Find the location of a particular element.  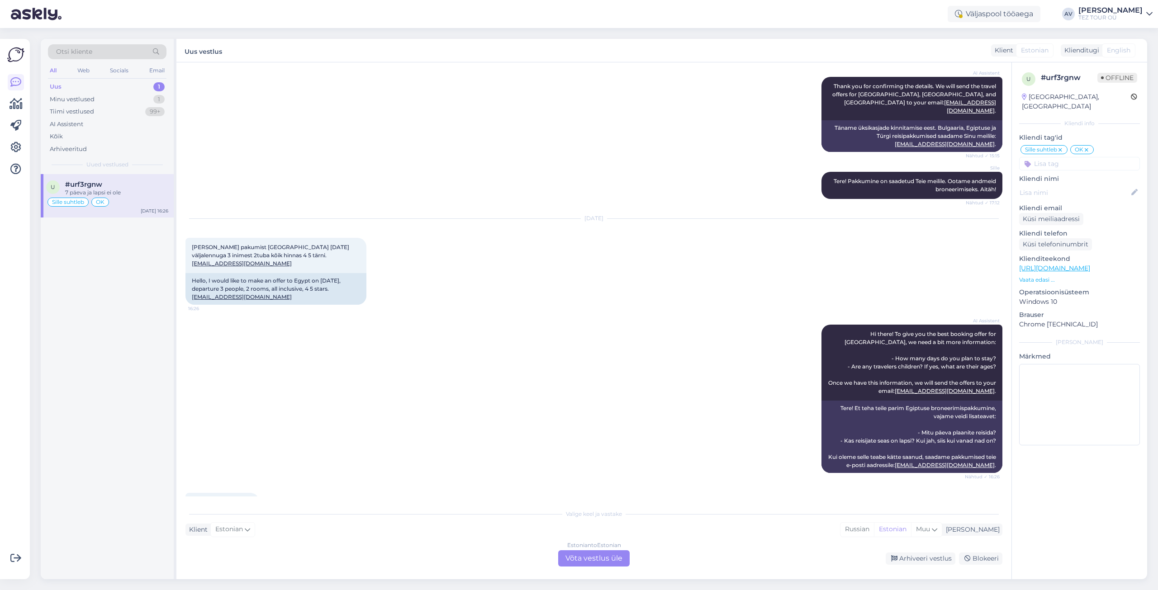

div: Minu vestlused is located at coordinates (72, 99).